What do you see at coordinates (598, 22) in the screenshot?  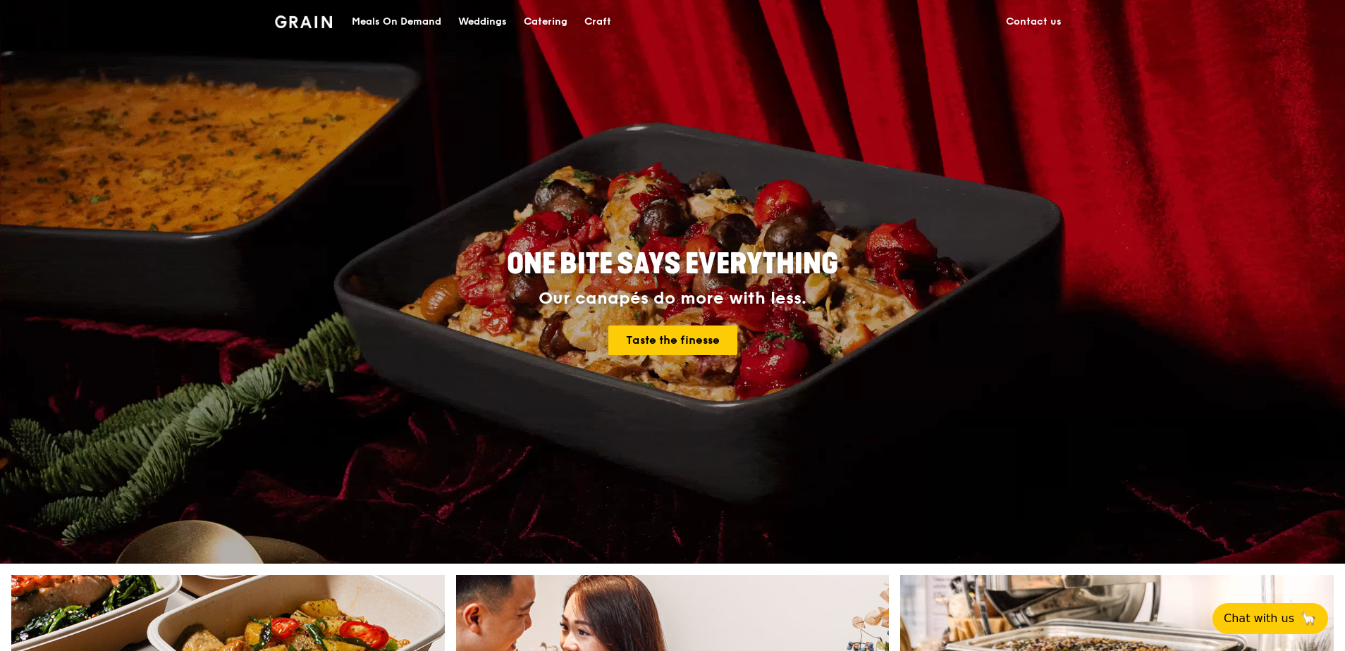 I see `div: Craft` at bounding box center [598, 22].